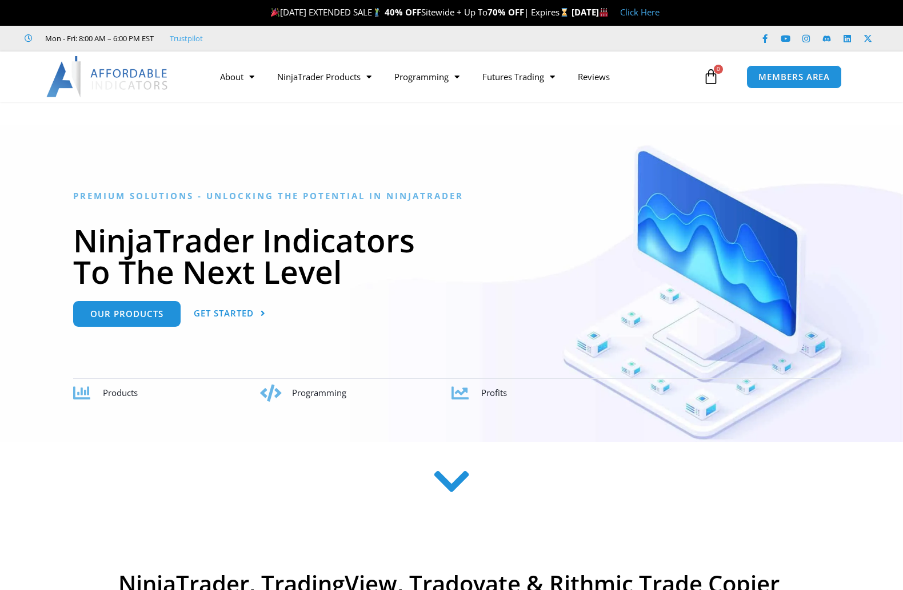 This screenshot has width=903, height=590. What do you see at coordinates (794, 77) in the screenshot?
I see `a: MEMBERS AREA` at bounding box center [794, 77].